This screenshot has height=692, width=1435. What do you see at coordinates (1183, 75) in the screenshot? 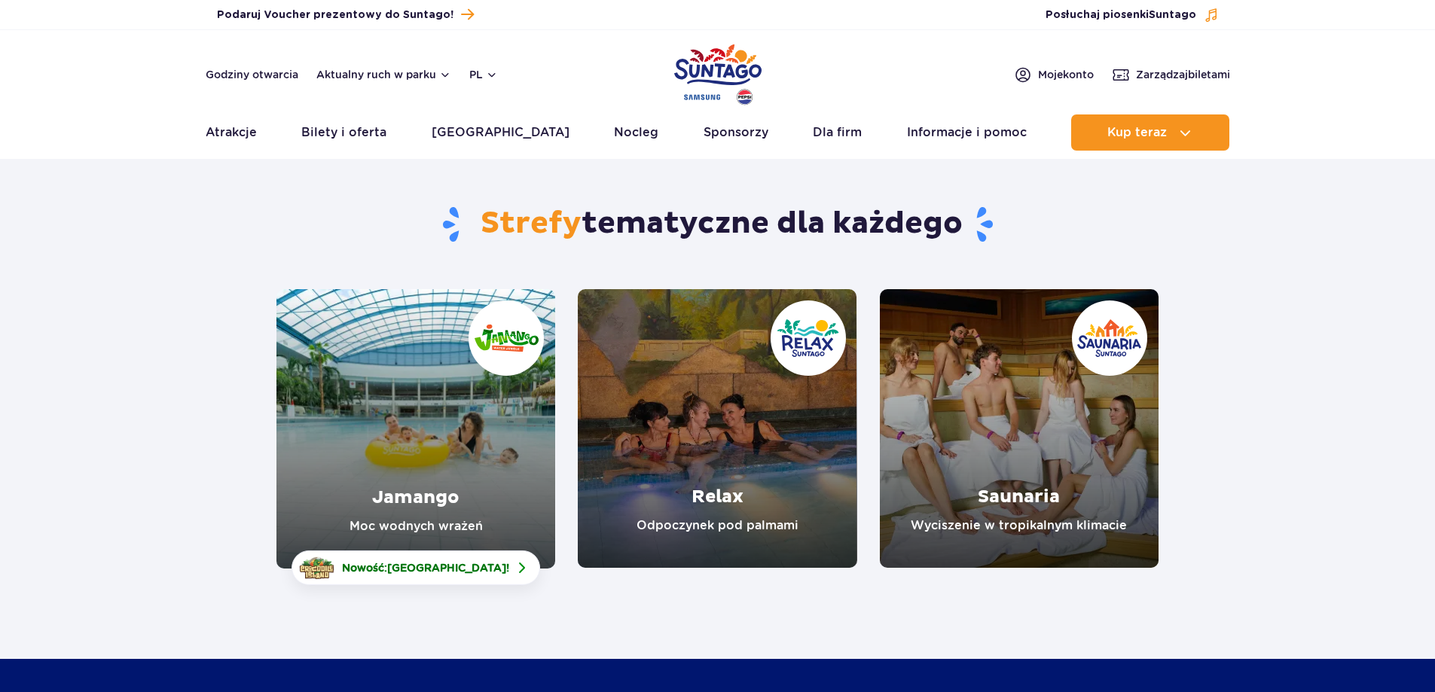
I see `span: Zarządzaj biletami` at bounding box center [1183, 75].